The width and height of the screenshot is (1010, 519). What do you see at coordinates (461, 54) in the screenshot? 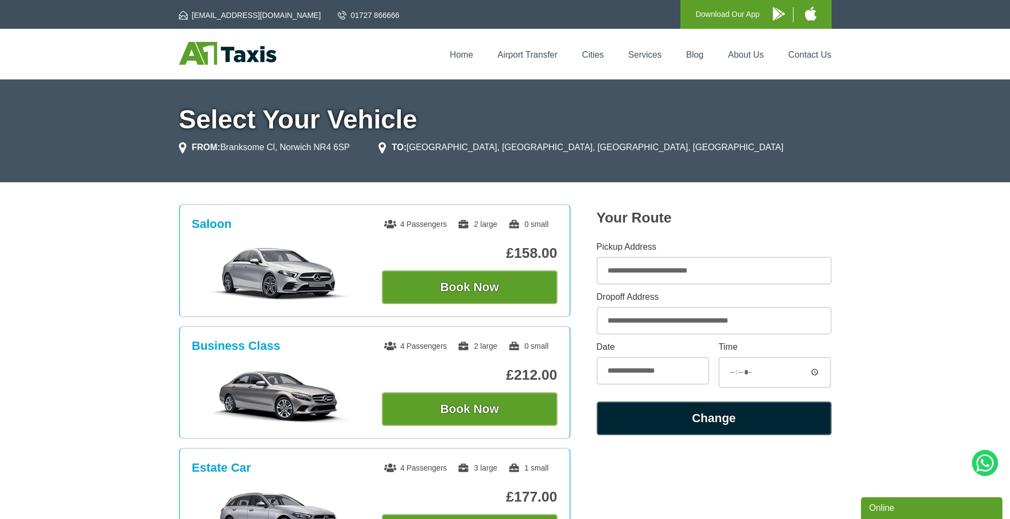
I see `a: Home` at bounding box center [461, 54].